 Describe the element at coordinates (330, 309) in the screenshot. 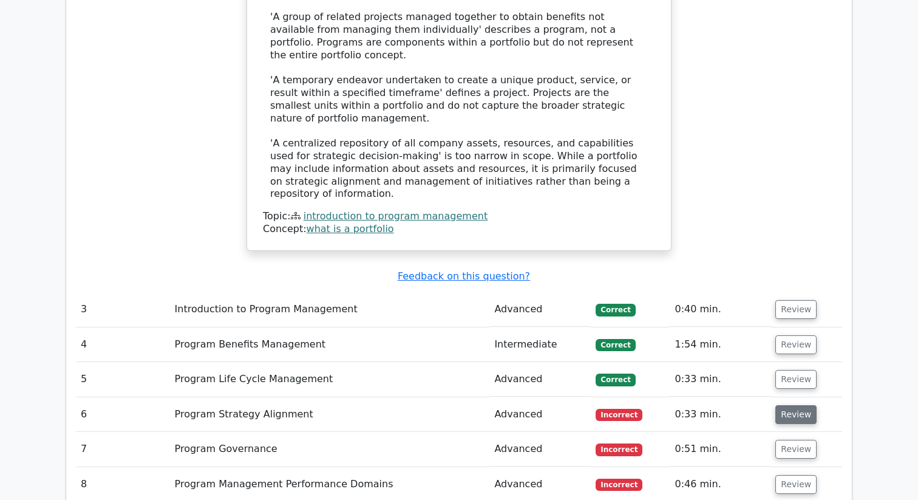

I see `td: Introduction to Program Management` at that location.